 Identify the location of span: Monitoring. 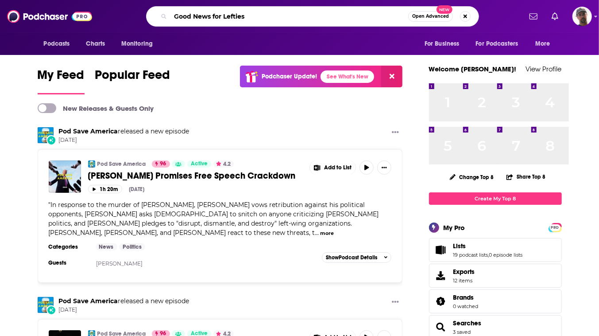
(137, 44).